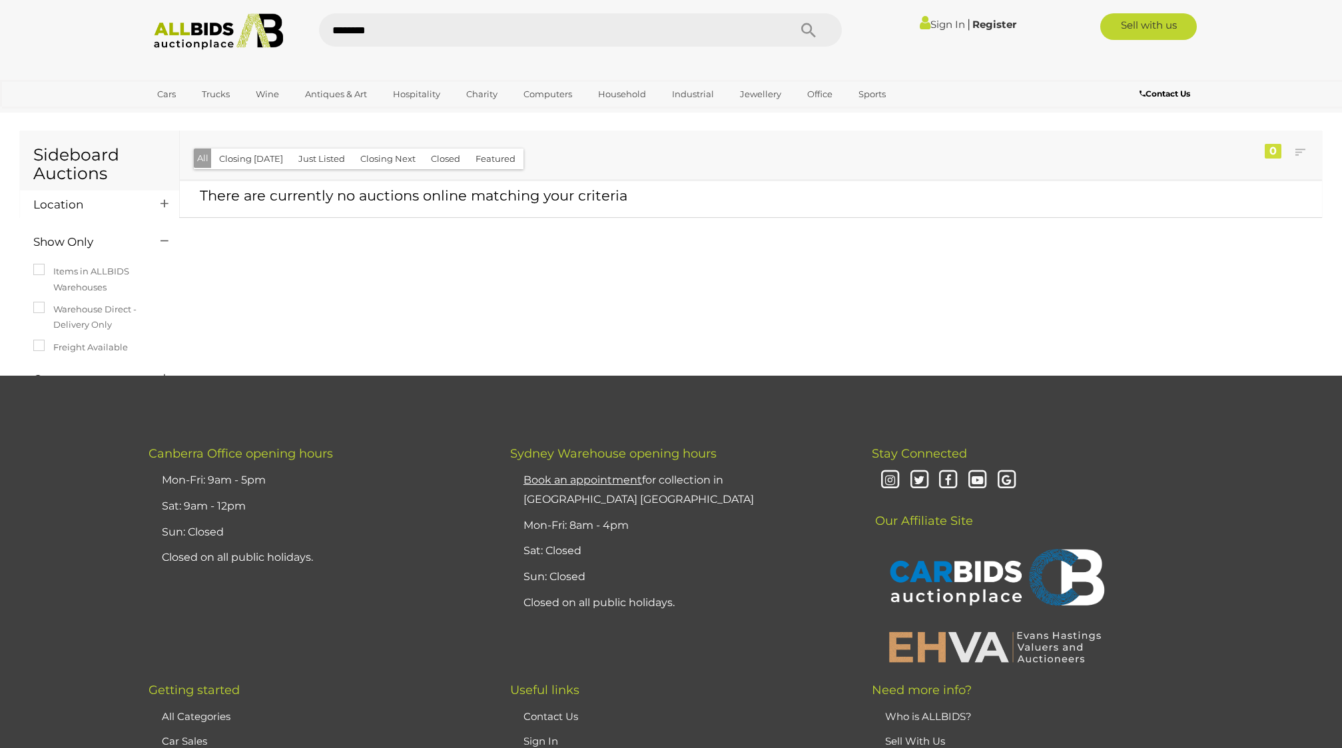 This screenshot has width=1342, height=748. I want to click on button: Search, so click(809, 30).